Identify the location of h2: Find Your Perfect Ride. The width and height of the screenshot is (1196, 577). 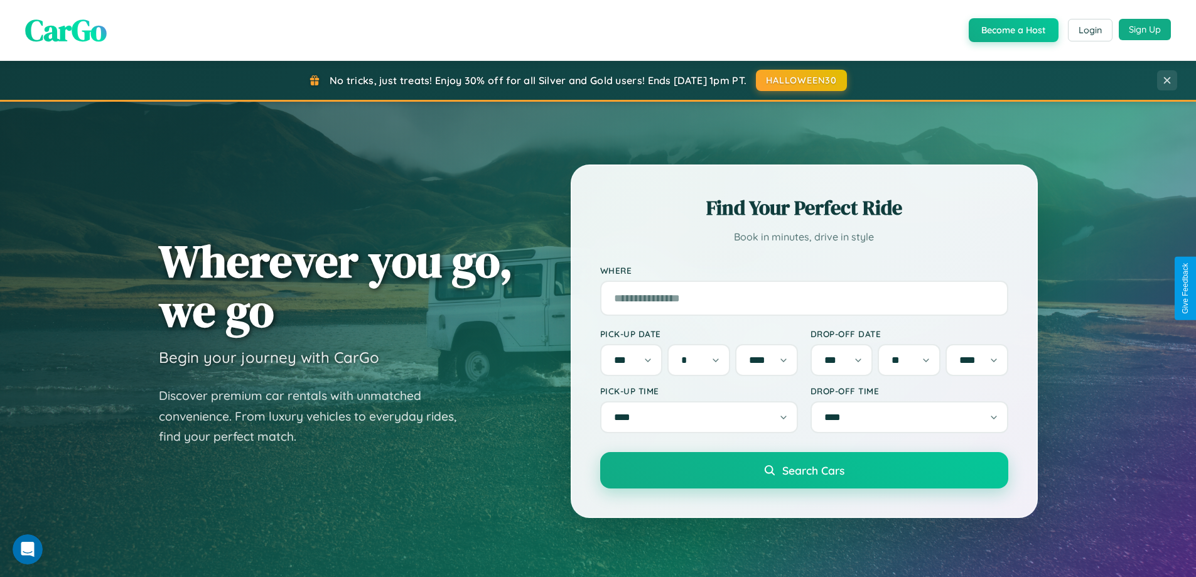
(804, 208).